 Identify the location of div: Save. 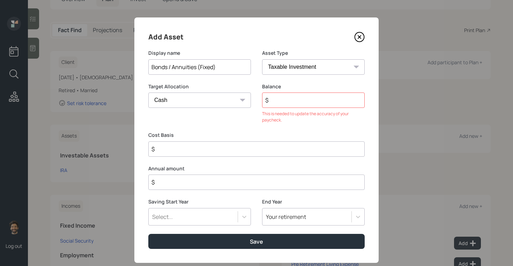
(256, 241).